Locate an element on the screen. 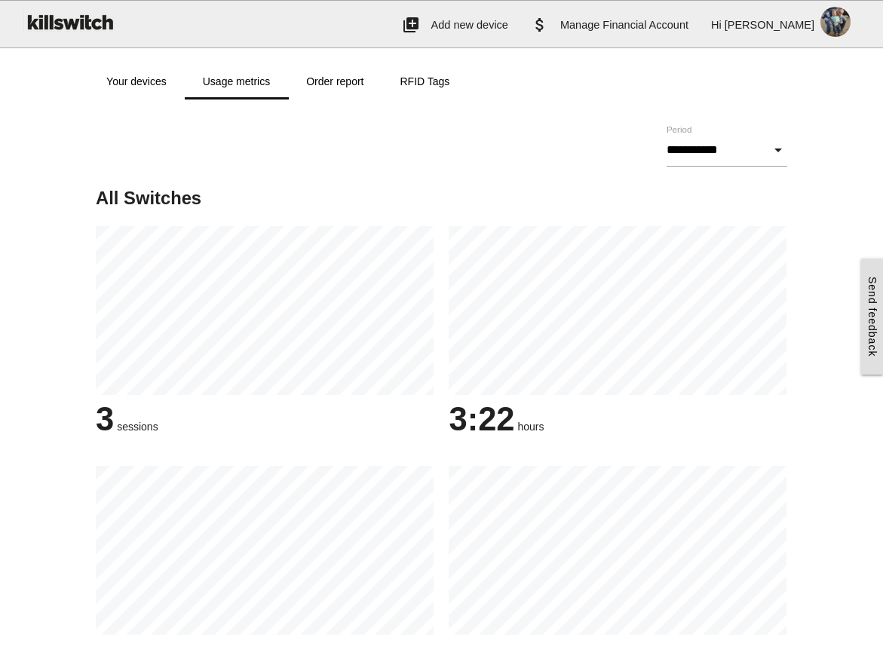  img: AEdFTp4ZPMnIuePXDen3VqobAjGuCO4_kLwi57A2FB0sAQ=s96-c is located at coordinates (835, 22).